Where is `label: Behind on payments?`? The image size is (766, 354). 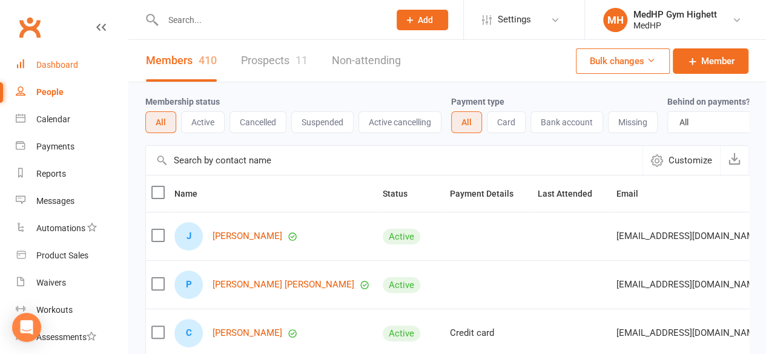
label: Behind on payments? is located at coordinates (709, 102).